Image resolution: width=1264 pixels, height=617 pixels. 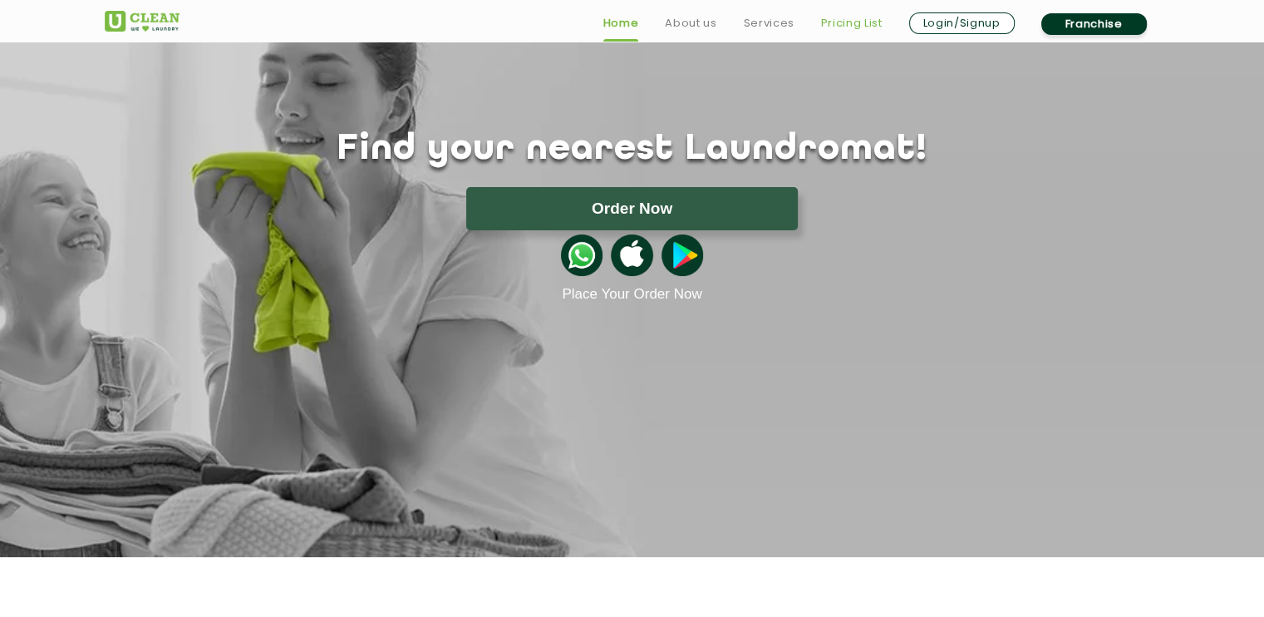 What do you see at coordinates (632, 150) in the screenshot?
I see `h1: Find your nearest Laundromat!` at bounding box center [632, 150].